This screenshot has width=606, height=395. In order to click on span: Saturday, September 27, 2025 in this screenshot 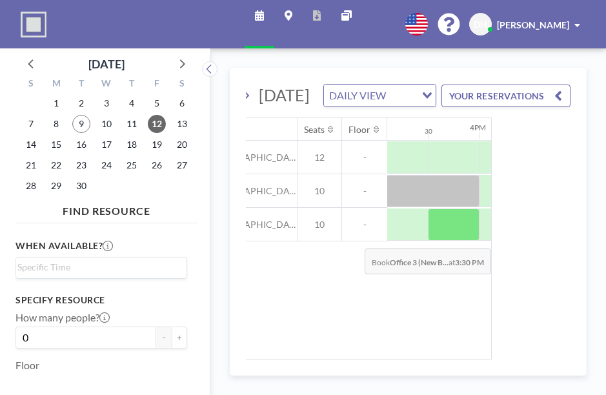, I will do `click(182, 165)`.